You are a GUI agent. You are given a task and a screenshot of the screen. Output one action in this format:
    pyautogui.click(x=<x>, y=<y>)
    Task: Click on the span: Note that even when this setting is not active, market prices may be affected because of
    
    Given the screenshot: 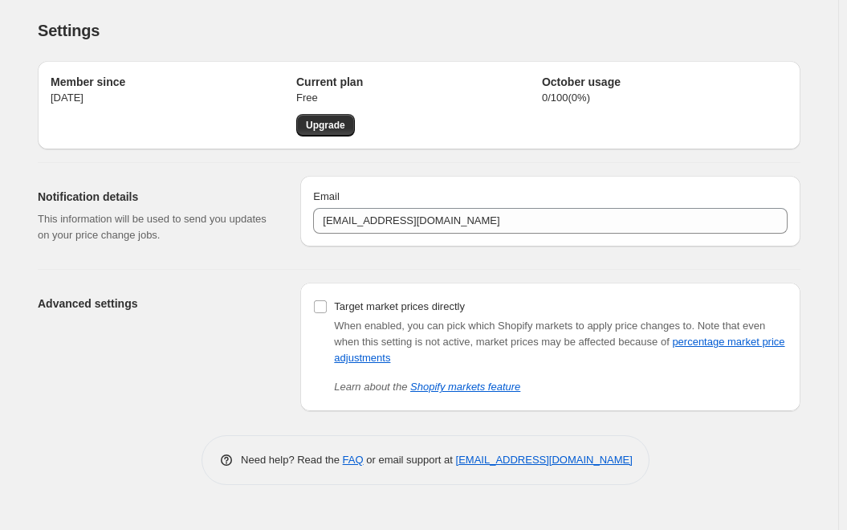 What is the action you would take?
    pyautogui.click(x=559, y=341)
    